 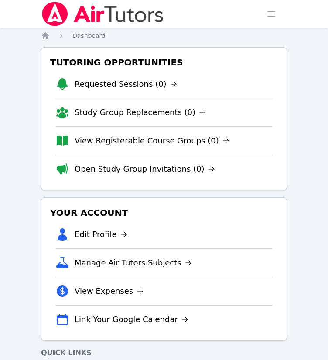 What do you see at coordinates (126, 84) in the screenshot?
I see `a: Requested Sessions (0)` at bounding box center [126, 84].